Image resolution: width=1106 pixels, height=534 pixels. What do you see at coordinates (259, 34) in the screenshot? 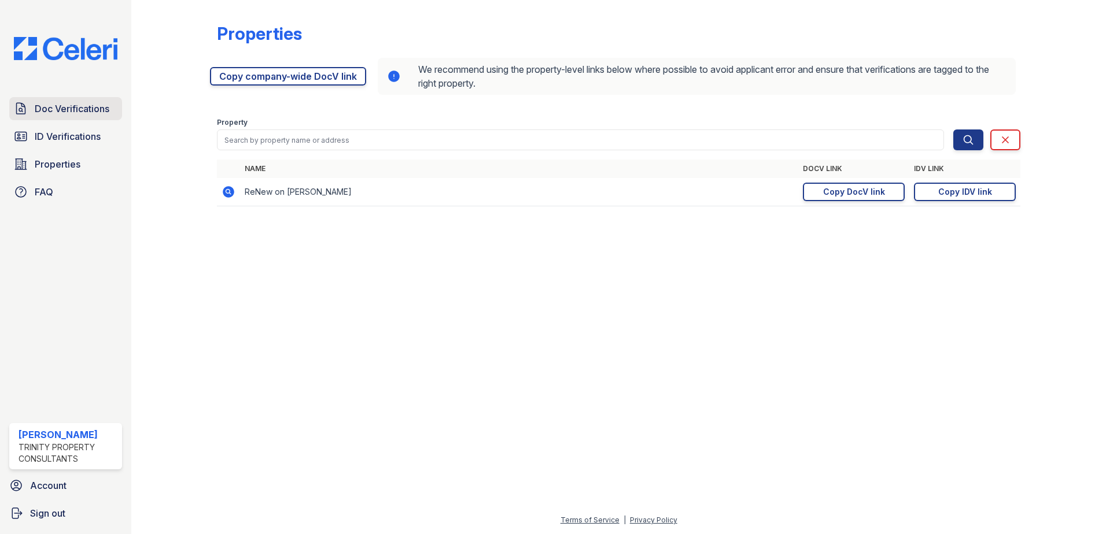
I see `div: Properties` at bounding box center [259, 34].